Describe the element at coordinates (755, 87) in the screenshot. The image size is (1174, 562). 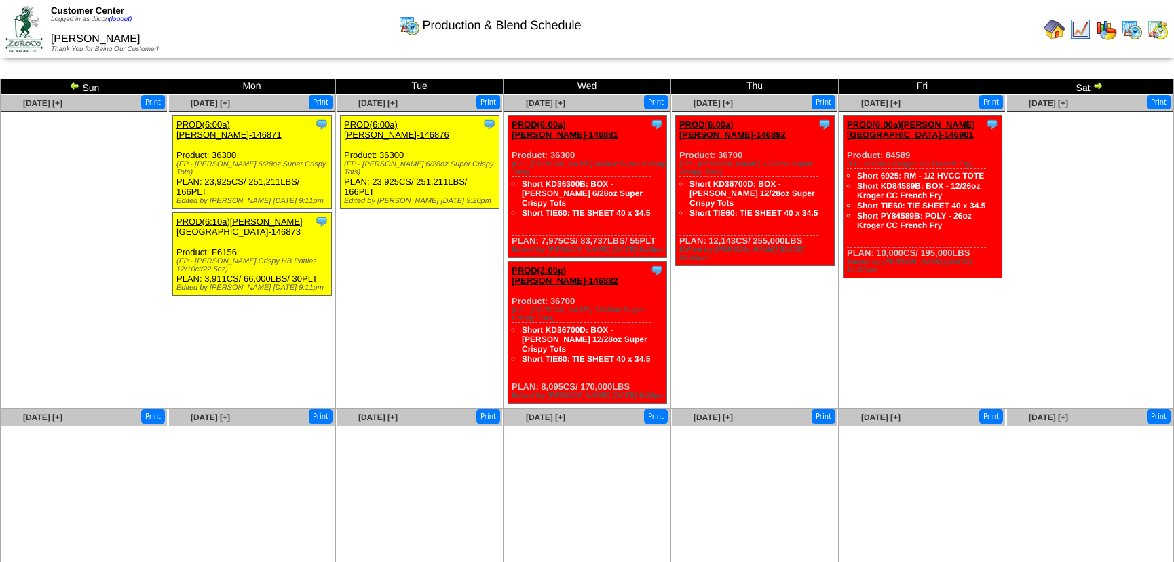
I see `td: Thu` at that location.